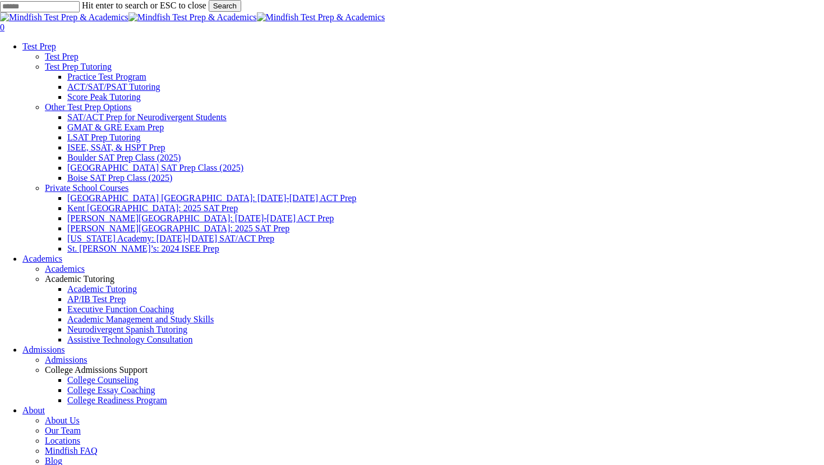 The image size is (824, 465). What do you see at coordinates (62, 440) in the screenshot?
I see `span: Locations` at bounding box center [62, 440].